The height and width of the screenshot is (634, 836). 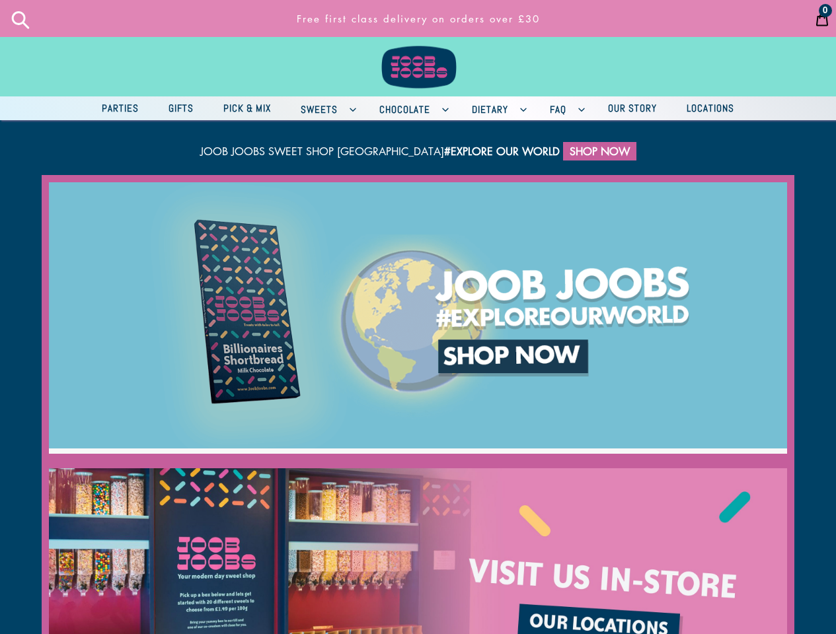 What do you see at coordinates (319, 109) in the screenshot?
I see `span: Sweets` at bounding box center [319, 109].